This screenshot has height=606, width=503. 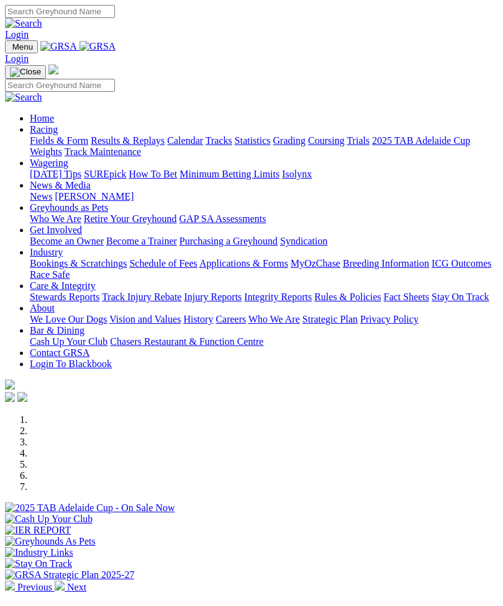 I want to click on div: News & Media, so click(x=264, y=197).